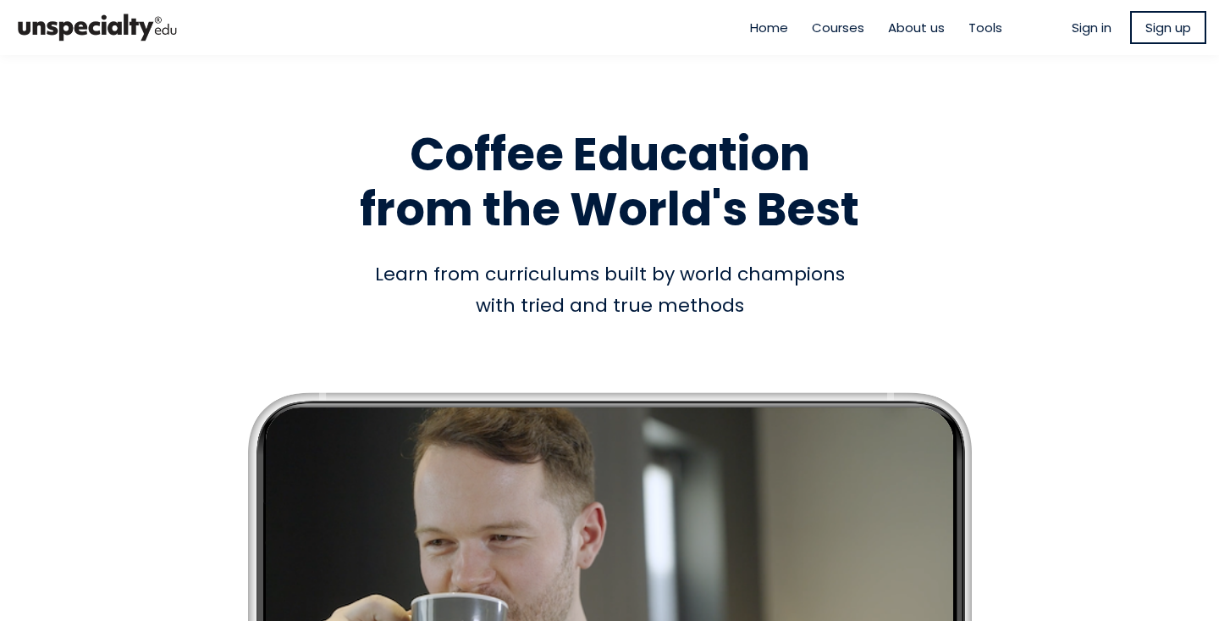 The height and width of the screenshot is (621, 1219). Describe the element at coordinates (838, 27) in the screenshot. I see `span: Courses` at that location.